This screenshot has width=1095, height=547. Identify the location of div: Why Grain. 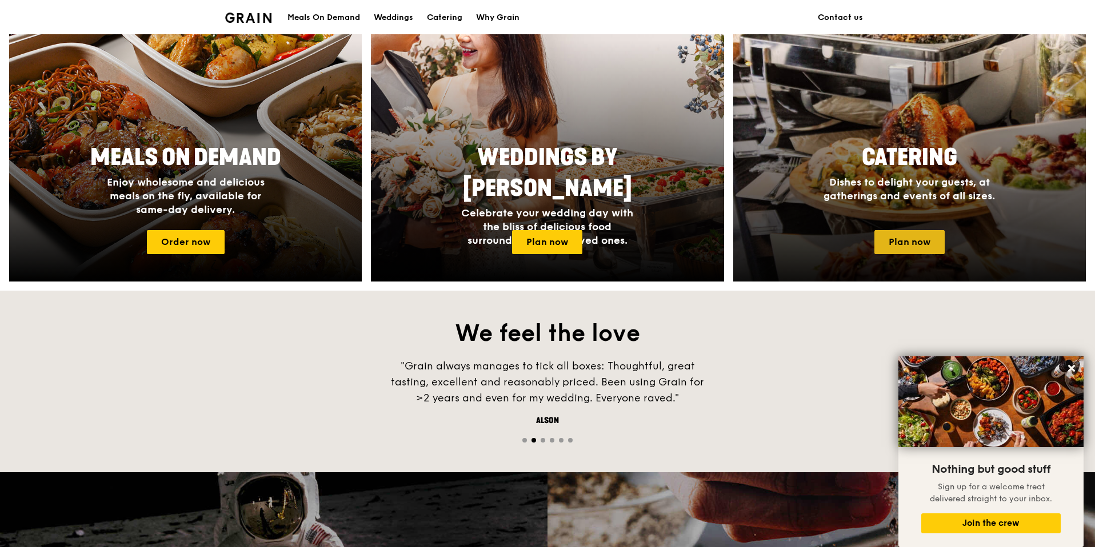
(498, 18).